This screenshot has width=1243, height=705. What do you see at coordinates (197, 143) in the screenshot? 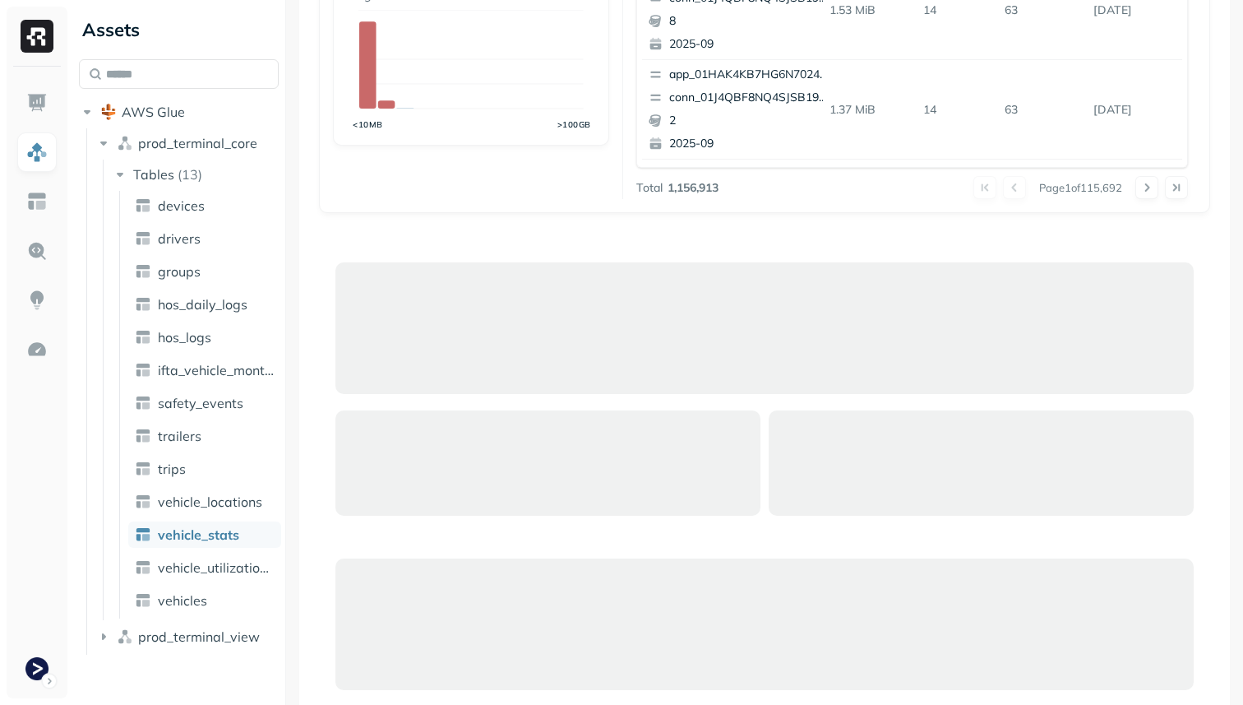
I see `span: prod_terminal_core` at bounding box center [197, 143].